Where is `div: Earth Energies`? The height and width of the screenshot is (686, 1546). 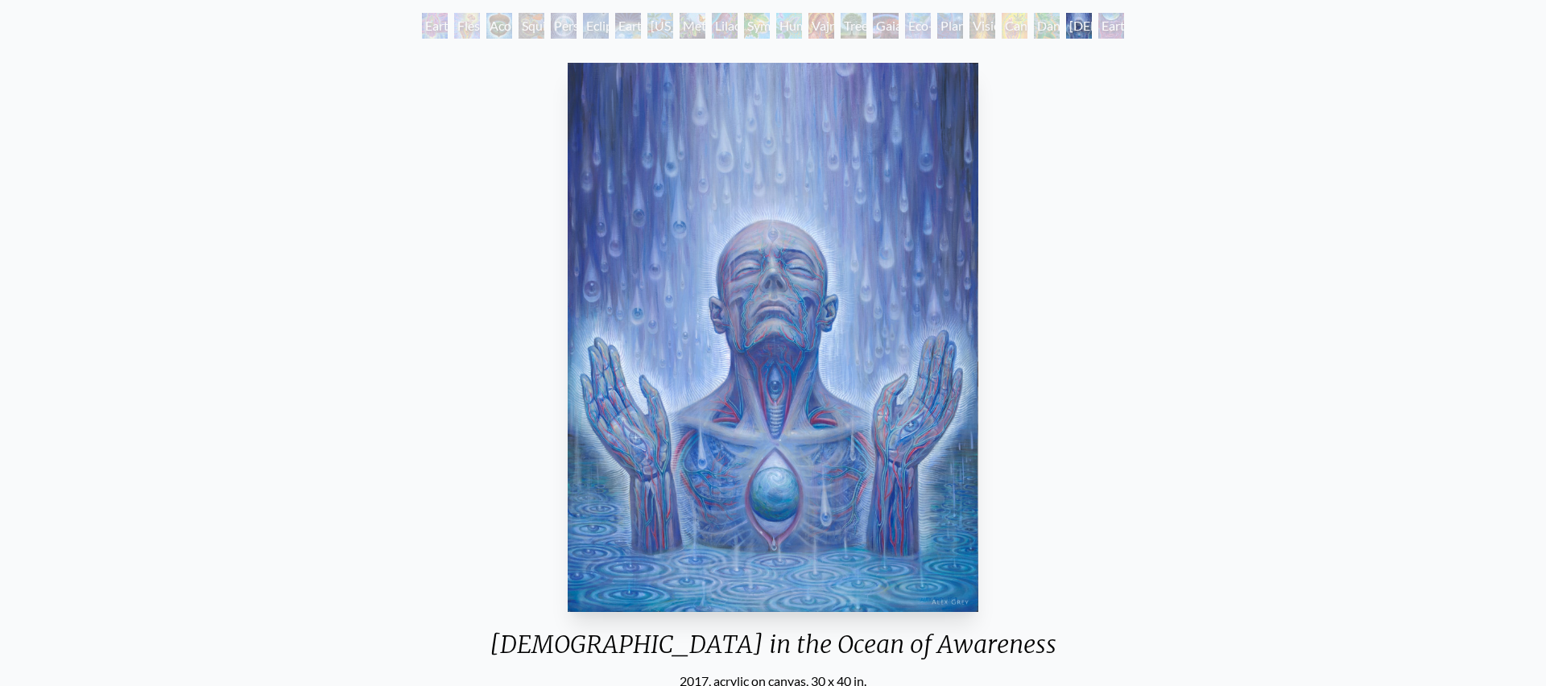
div: Earth Energies is located at coordinates (628, 26).